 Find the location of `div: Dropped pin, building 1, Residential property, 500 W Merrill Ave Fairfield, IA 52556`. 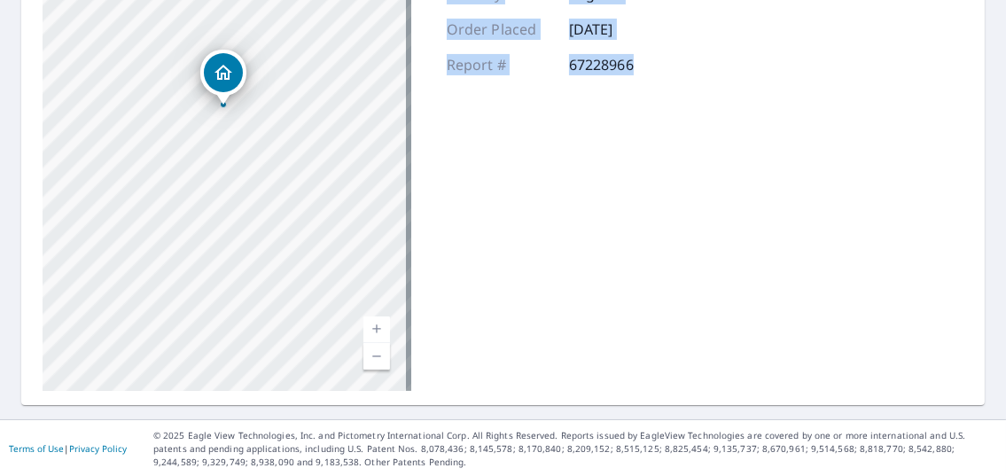

div: Dropped pin, building 1, Residential property, 500 W Merrill Ave Fairfield, IA 52556 is located at coordinates (223, 77).